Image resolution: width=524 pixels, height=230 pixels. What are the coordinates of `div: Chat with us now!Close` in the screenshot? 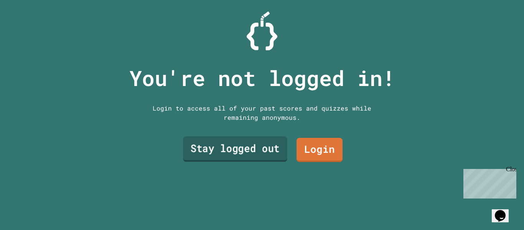 It's located at (28, 26).